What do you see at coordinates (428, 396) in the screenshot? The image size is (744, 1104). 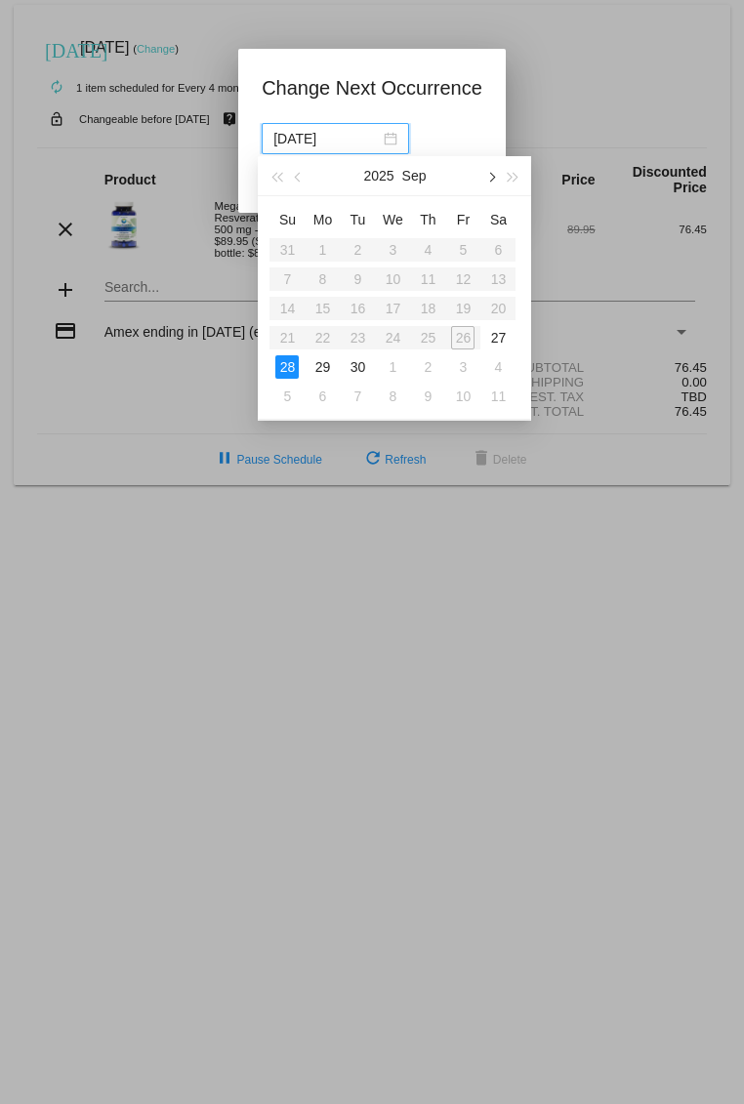 I see `td: 10/9/2025` at bounding box center [428, 396].